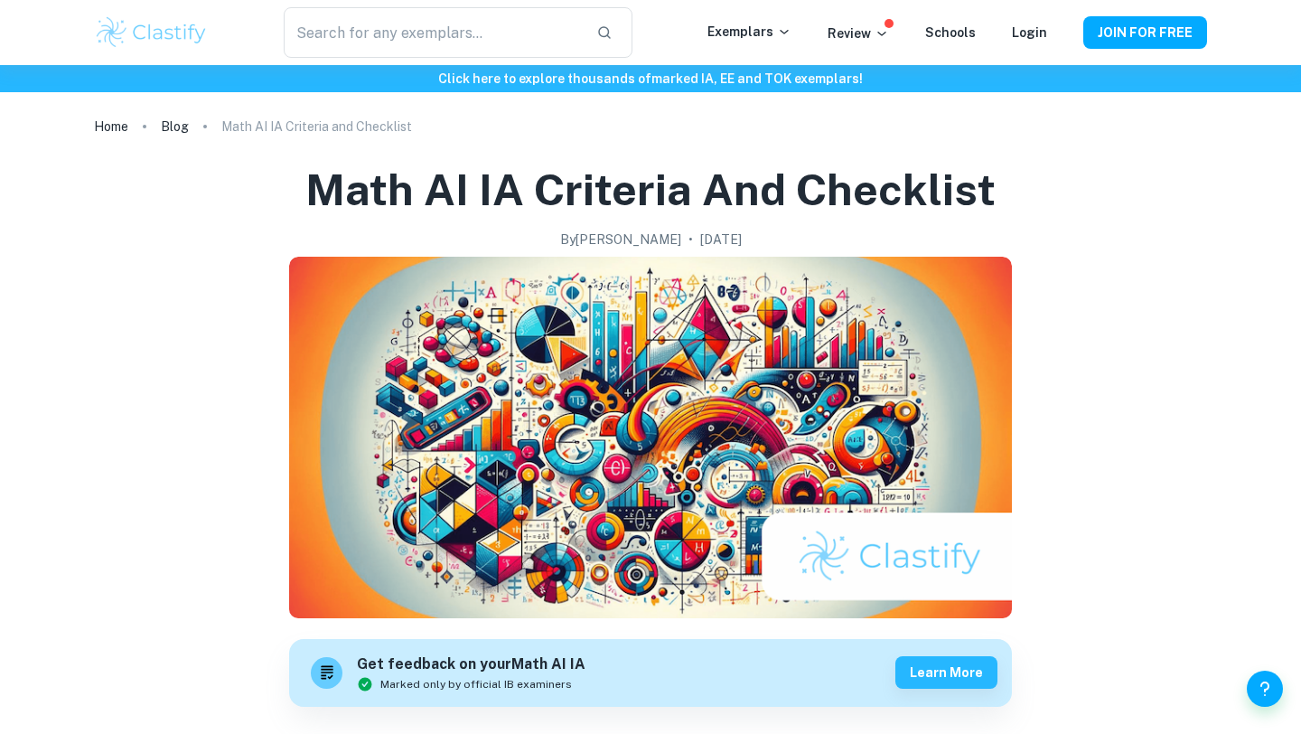  Describe the element at coordinates (316, 126) in the screenshot. I see `p: Math AI IA Criteria and Checklist` at that location.